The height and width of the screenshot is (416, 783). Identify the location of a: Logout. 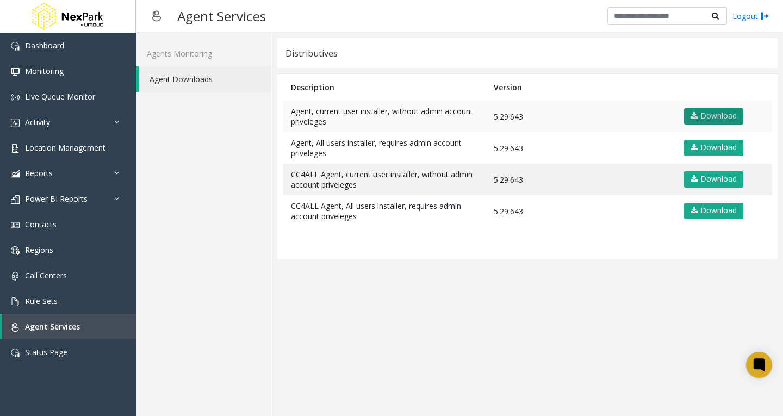
(751, 16).